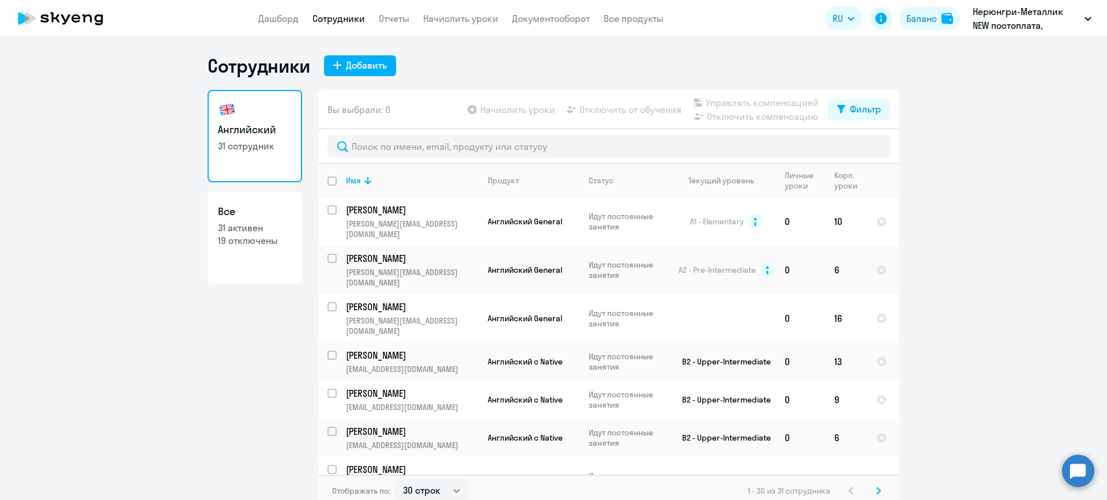 Image resolution: width=1107 pixels, height=500 pixels. I want to click on div: Добавить, so click(366, 65).